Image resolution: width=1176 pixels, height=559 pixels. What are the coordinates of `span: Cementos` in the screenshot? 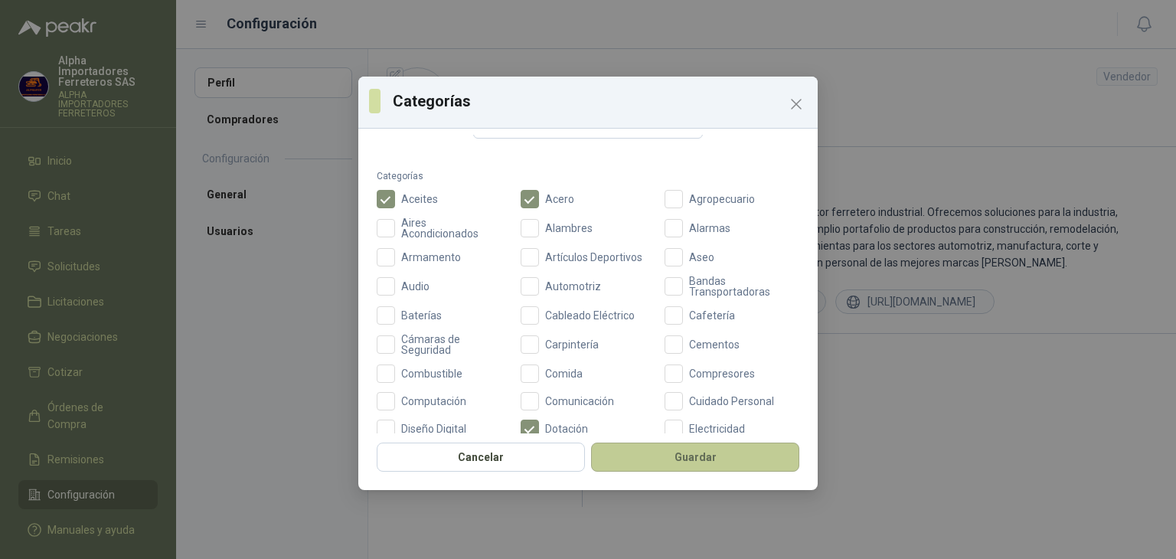 It's located at (714, 345).